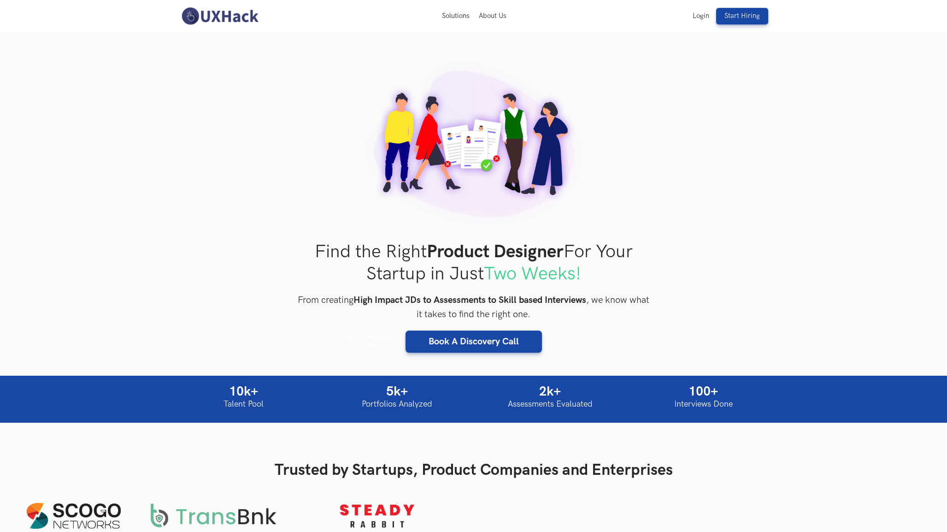 The height and width of the screenshot is (532, 947). What do you see at coordinates (244, 392) in the screenshot?
I see `h3: 10k+` at bounding box center [244, 392].